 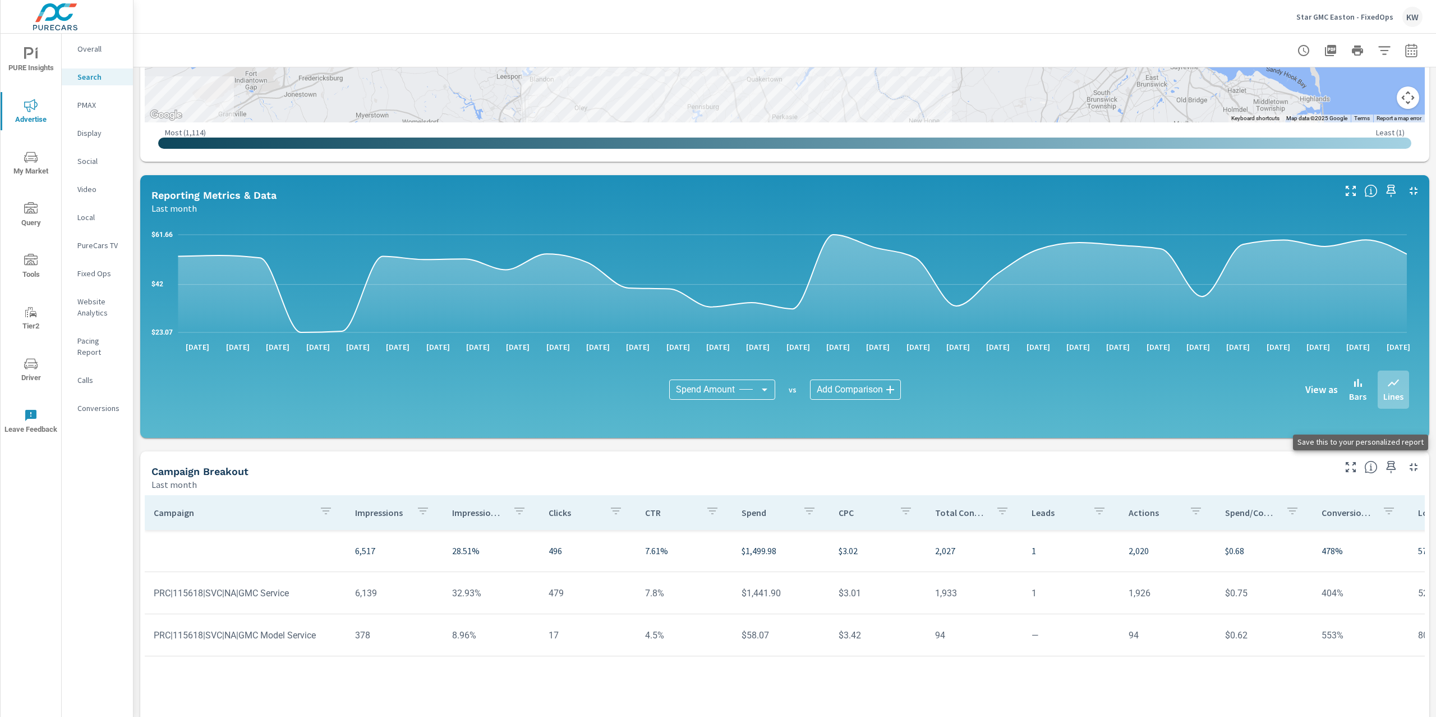 I want to click on span: Add Comparison, so click(x=850, y=389).